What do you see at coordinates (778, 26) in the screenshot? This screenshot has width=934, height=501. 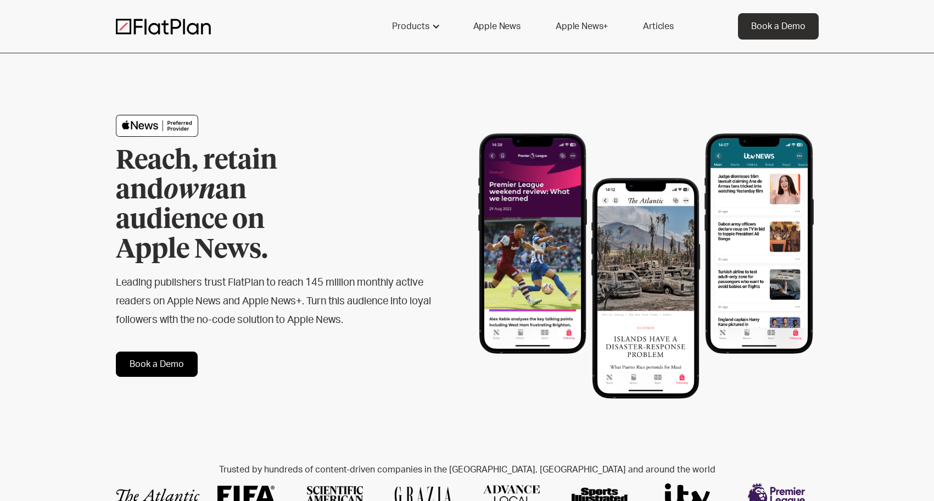 I see `div: Book a Demo` at bounding box center [778, 26].